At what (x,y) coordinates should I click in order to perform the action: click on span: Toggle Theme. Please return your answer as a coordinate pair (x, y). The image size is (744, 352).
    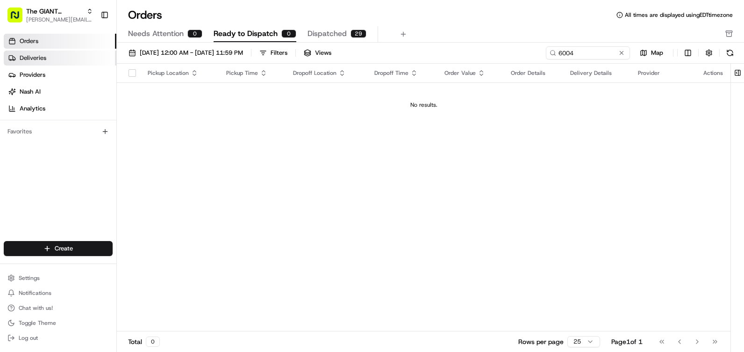
    Looking at the image, I should click on (37, 323).